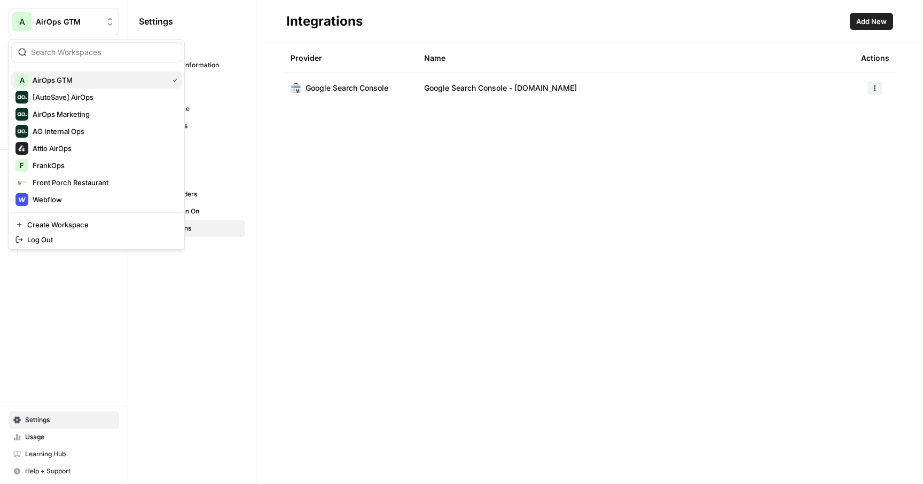 The width and height of the screenshot is (923, 484). What do you see at coordinates (198, 211) in the screenshot?
I see `span: Single Sign On` at bounding box center [198, 211].